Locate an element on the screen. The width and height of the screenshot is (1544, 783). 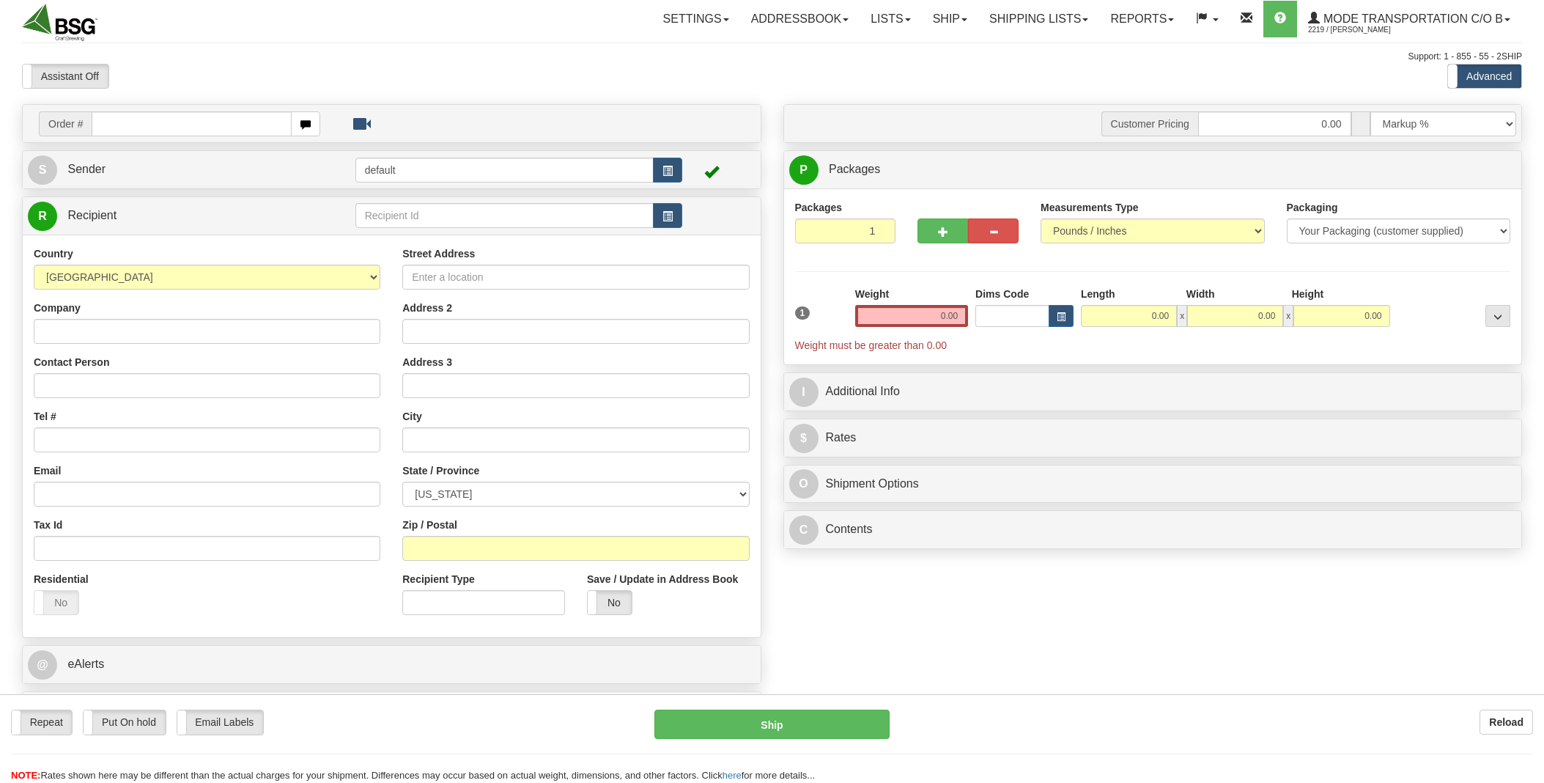
span: Customer Pricing is located at coordinates (1150, 124).